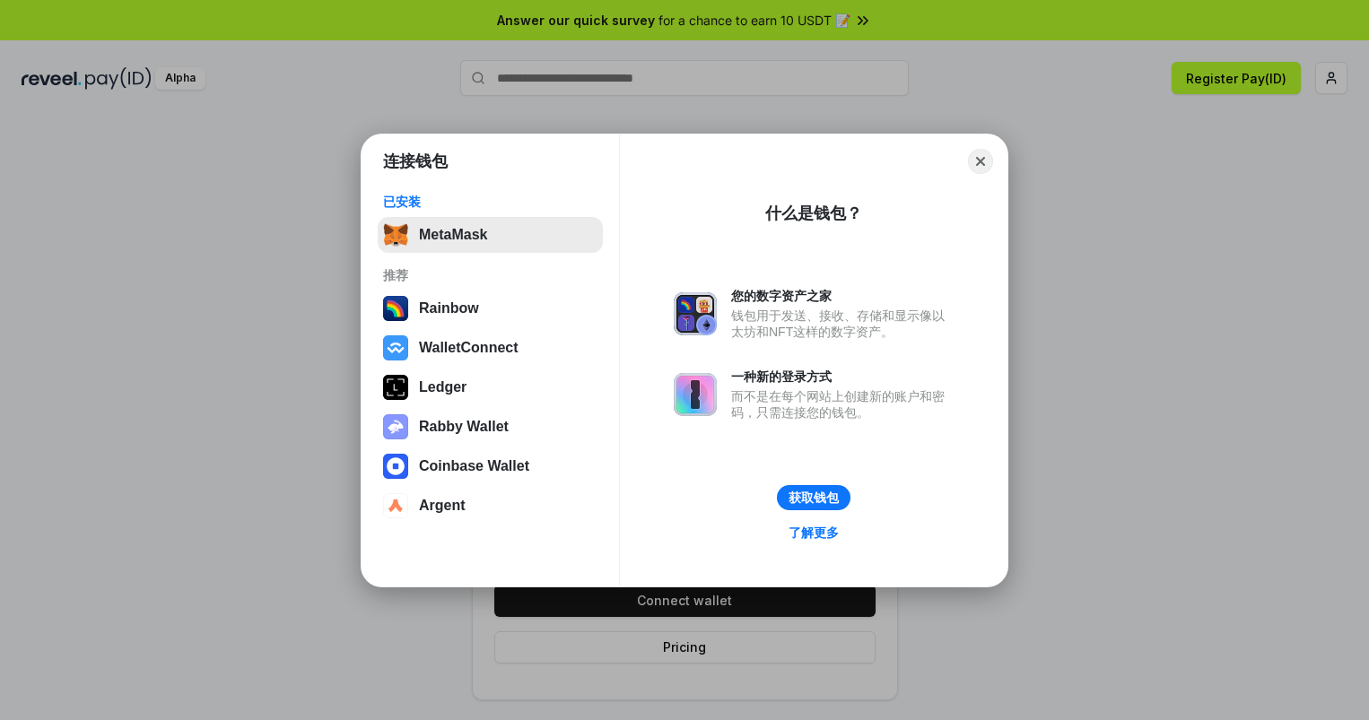 Image resolution: width=1369 pixels, height=720 pixels. Describe the element at coordinates (490, 275) in the screenshot. I see `div: 推荐` at that location.